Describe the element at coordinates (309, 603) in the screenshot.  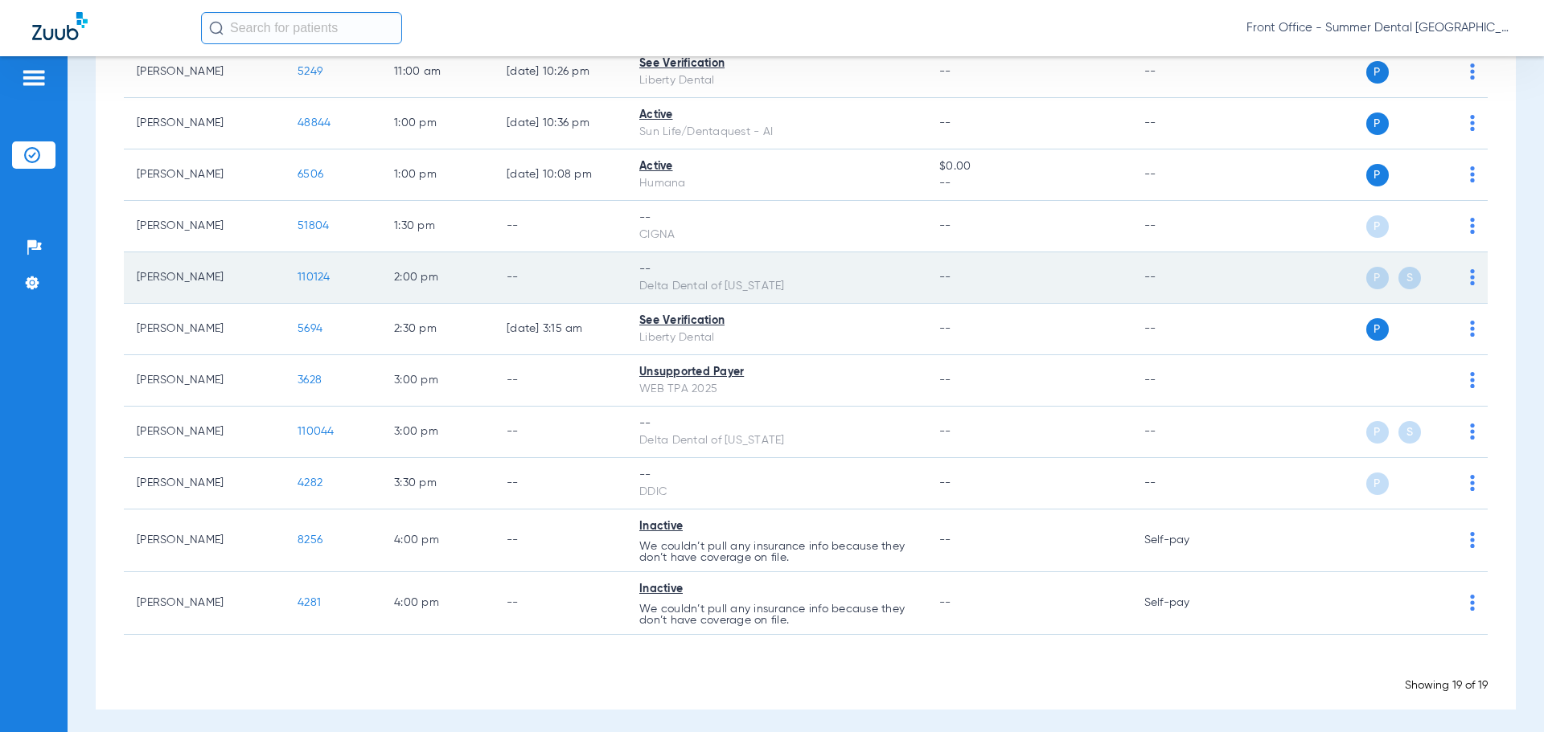
I see `span: 4281` at that location.